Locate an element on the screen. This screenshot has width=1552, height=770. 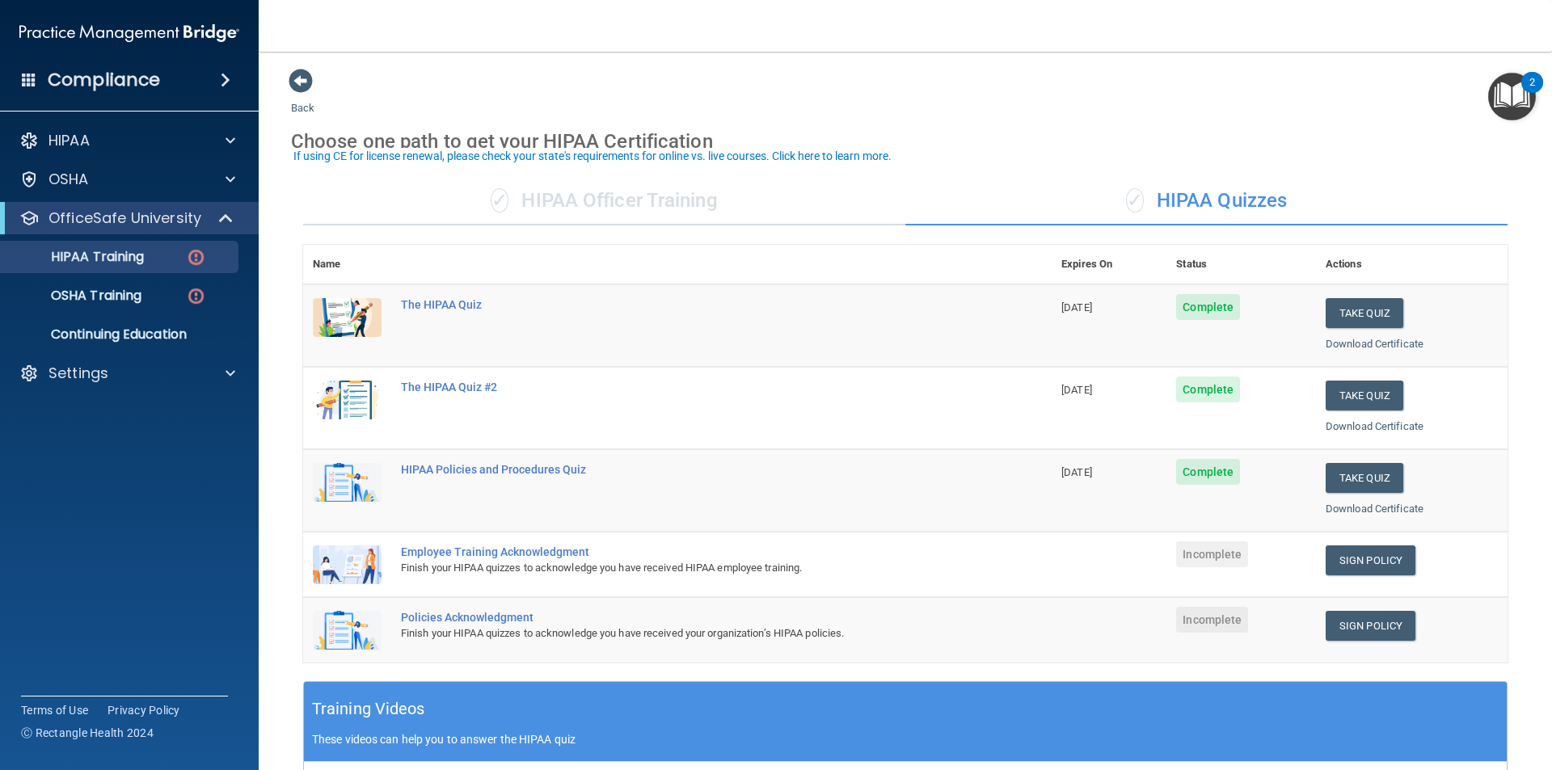
th: Name is located at coordinates (347, 264).